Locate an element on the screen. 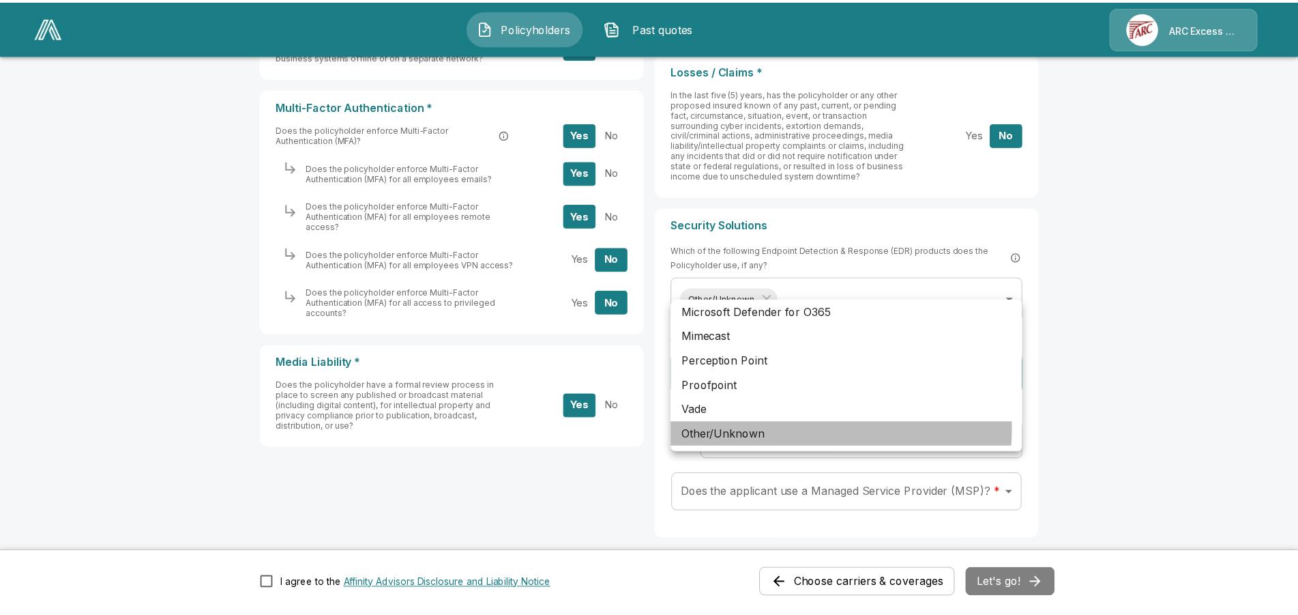  li: Proofpoint is located at coordinates (854, 385).